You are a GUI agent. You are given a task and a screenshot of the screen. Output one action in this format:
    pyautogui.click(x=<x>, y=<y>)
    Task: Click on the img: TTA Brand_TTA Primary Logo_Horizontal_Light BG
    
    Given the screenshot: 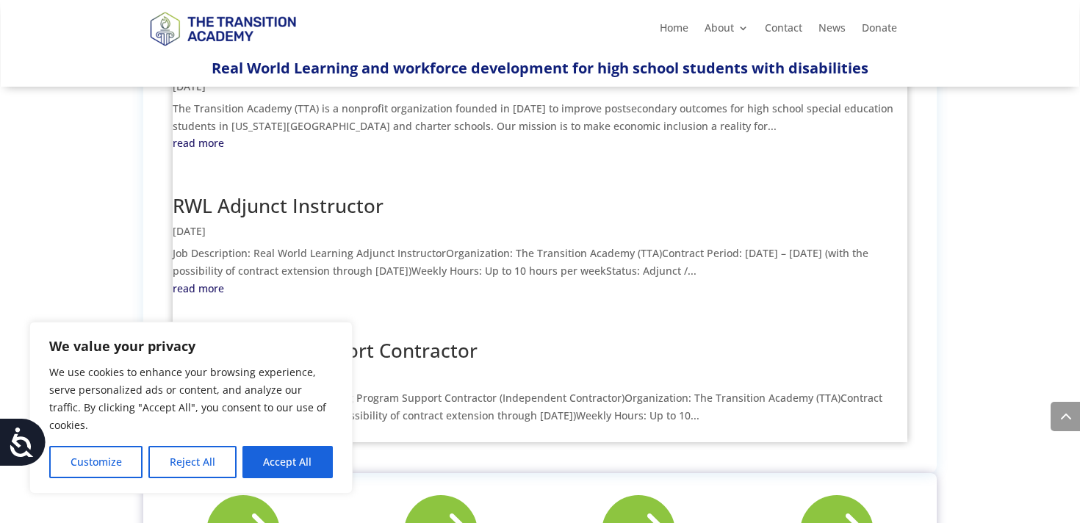 What is the action you would take?
    pyautogui.click(x=223, y=28)
    